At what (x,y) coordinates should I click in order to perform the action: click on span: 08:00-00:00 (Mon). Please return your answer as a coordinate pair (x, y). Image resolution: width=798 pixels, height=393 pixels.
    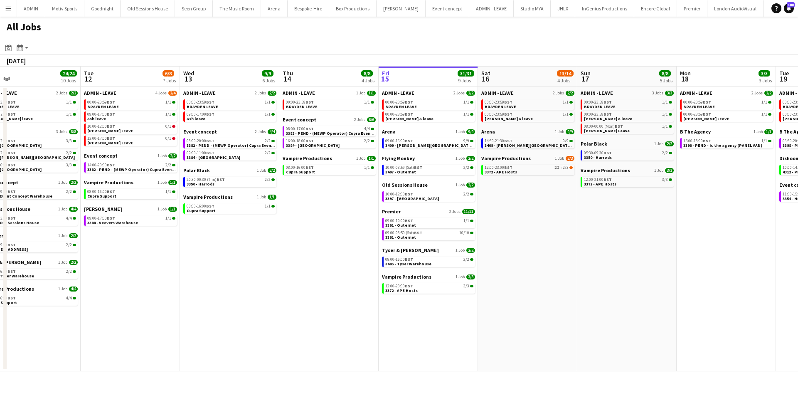
    Looking at the image, I should click on (604, 126).